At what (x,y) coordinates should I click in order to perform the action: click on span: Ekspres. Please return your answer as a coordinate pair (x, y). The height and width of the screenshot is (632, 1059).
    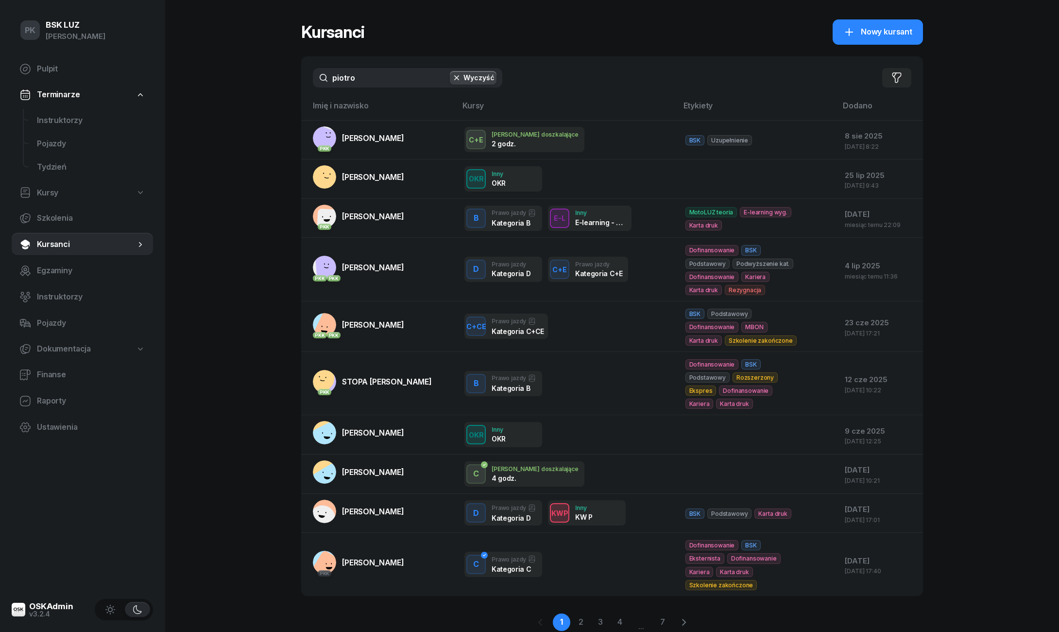
    Looking at the image, I should click on (701, 390).